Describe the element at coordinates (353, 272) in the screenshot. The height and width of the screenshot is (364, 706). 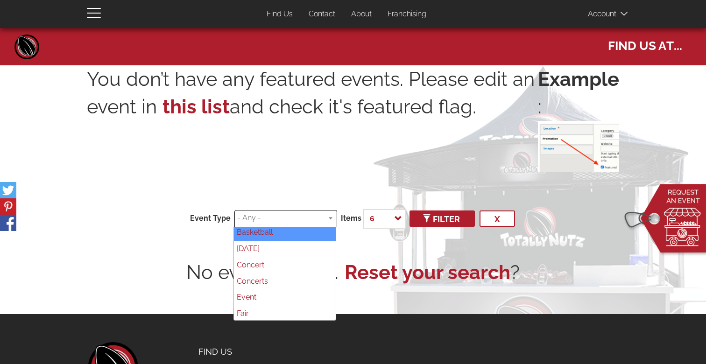
I see `div: No events found. ?` at that location.